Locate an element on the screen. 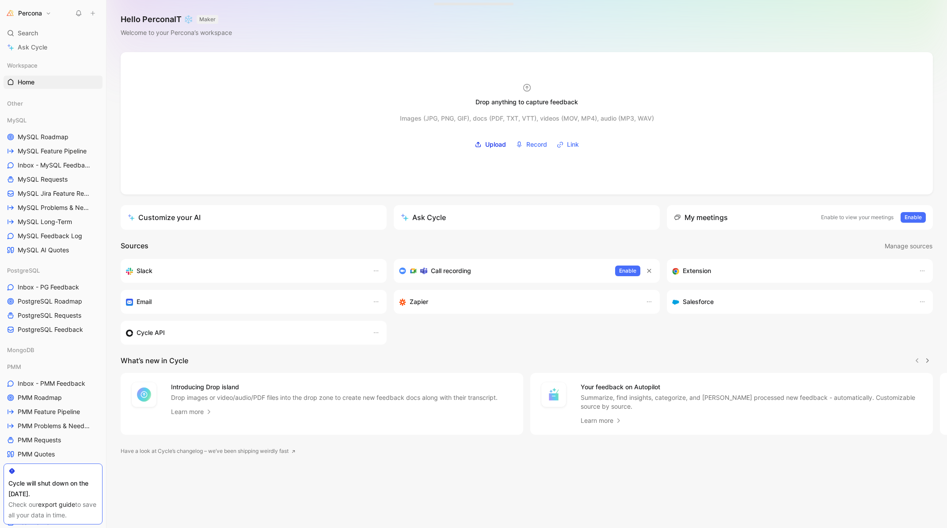 Image resolution: width=947 pixels, height=528 pixels. a: MySQL Feature Pipeline is located at coordinates (53, 151).